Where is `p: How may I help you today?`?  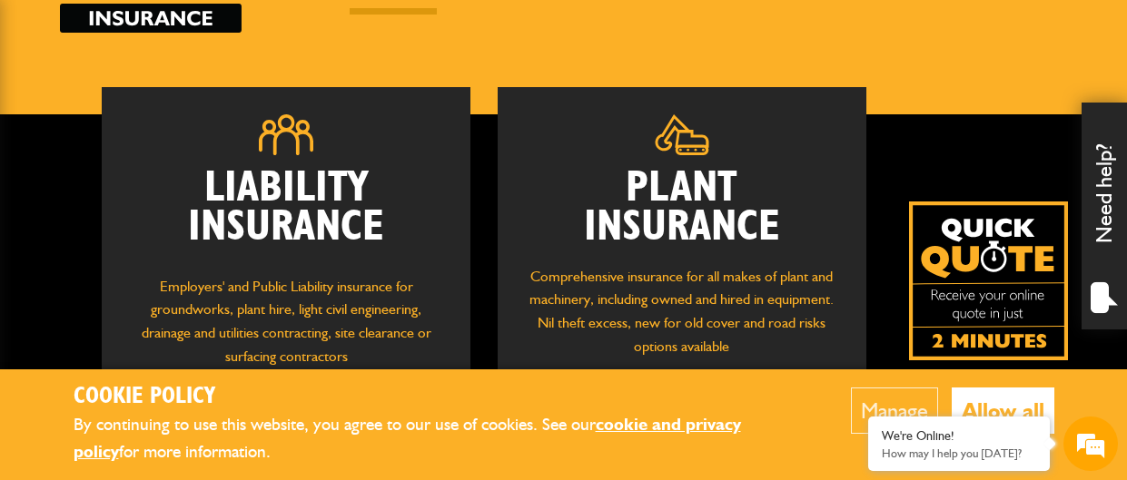 p: How may I help you today? is located at coordinates (959, 453).